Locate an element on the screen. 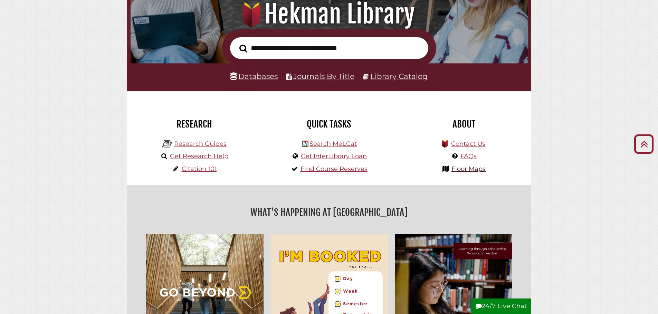  h2: Research is located at coordinates (194, 124).